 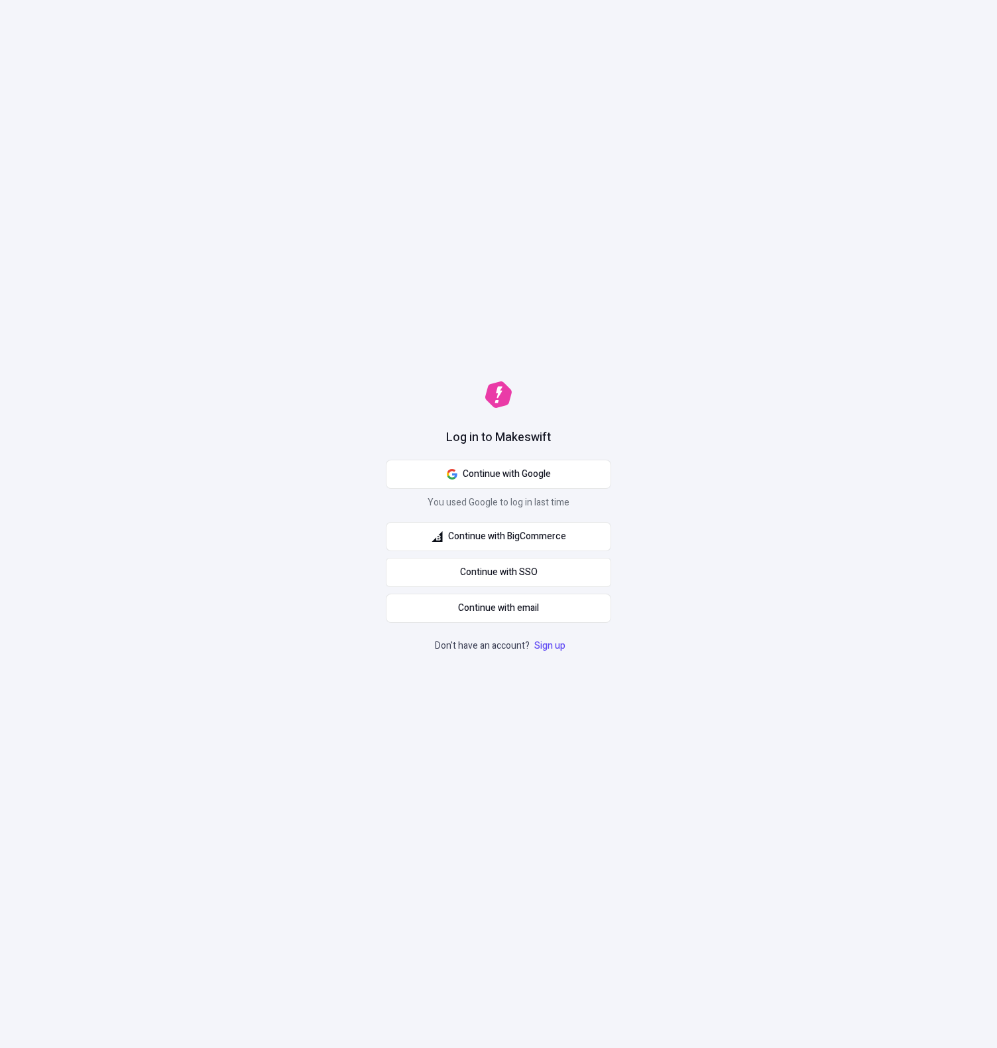 I want to click on p: You used Google to log in last time, so click(x=499, y=505).